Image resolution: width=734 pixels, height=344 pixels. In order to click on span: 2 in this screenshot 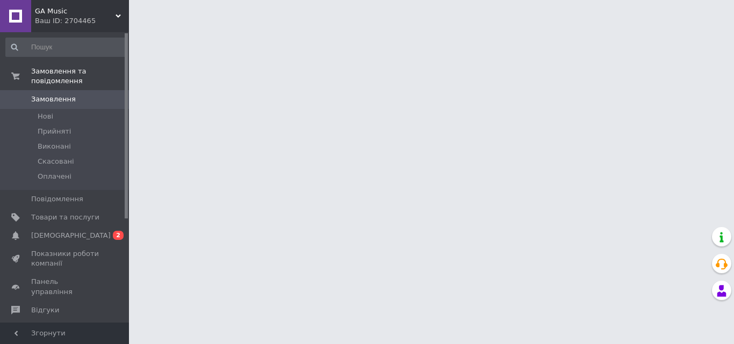, I will do `click(118, 235)`.